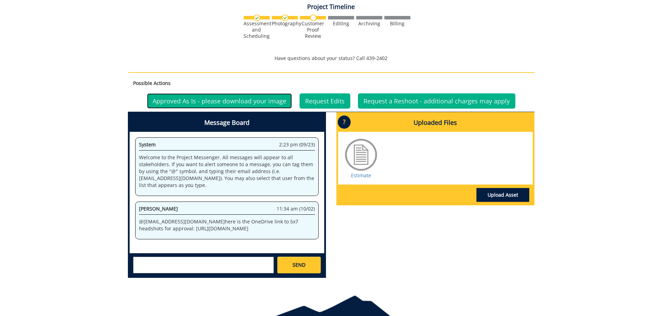  Describe the element at coordinates (219, 101) in the screenshot. I see `a: Approved As Is - please download your image` at that location.